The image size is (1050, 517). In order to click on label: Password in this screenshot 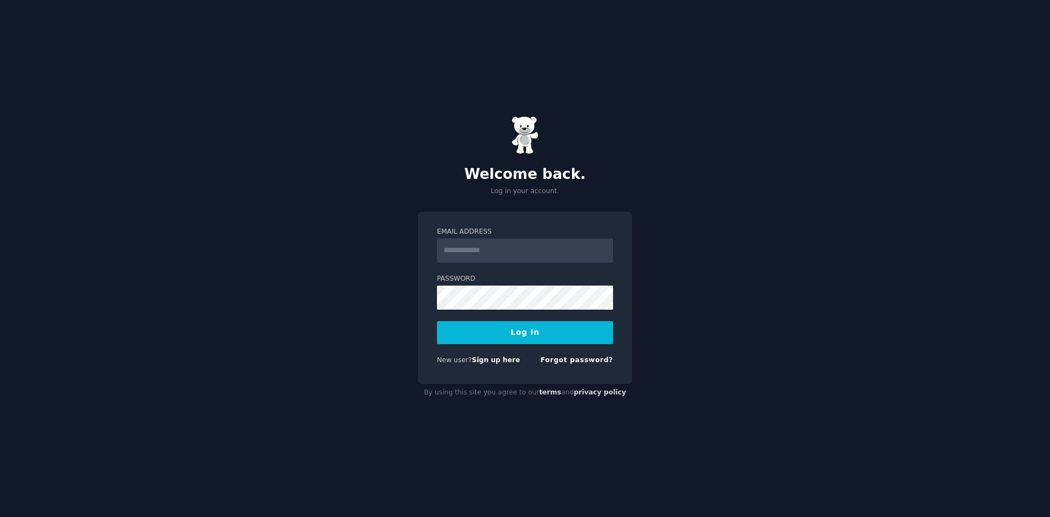, I will do `click(525, 279)`.